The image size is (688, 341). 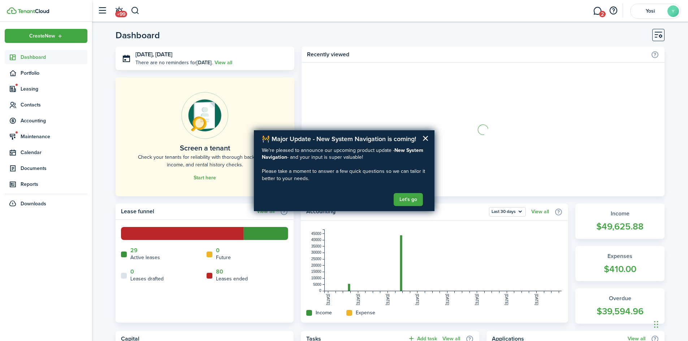 I want to click on a: 29, so click(x=134, y=251).